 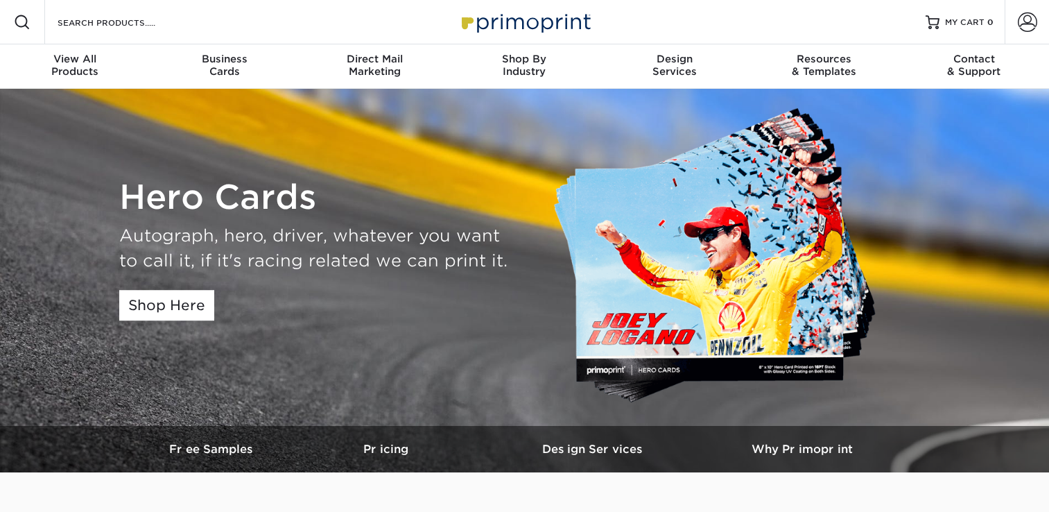 I want to click on span: Business, so click(x=225, y=59).